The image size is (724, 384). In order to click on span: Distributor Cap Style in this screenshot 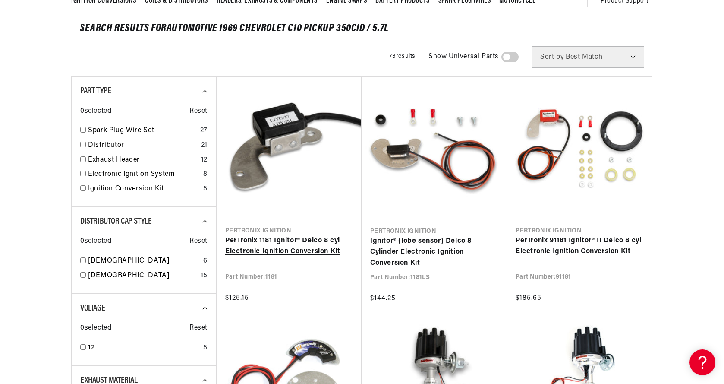, I will do `click(116, 221)`.